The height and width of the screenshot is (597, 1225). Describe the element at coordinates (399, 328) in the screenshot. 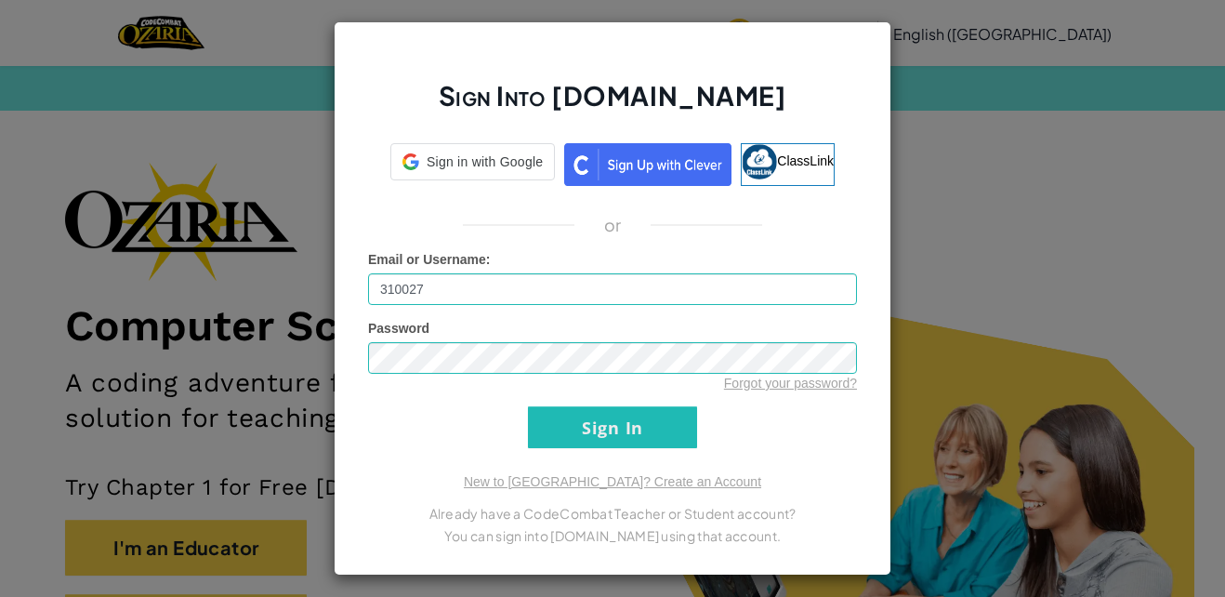

I see `span: Password` at that location.